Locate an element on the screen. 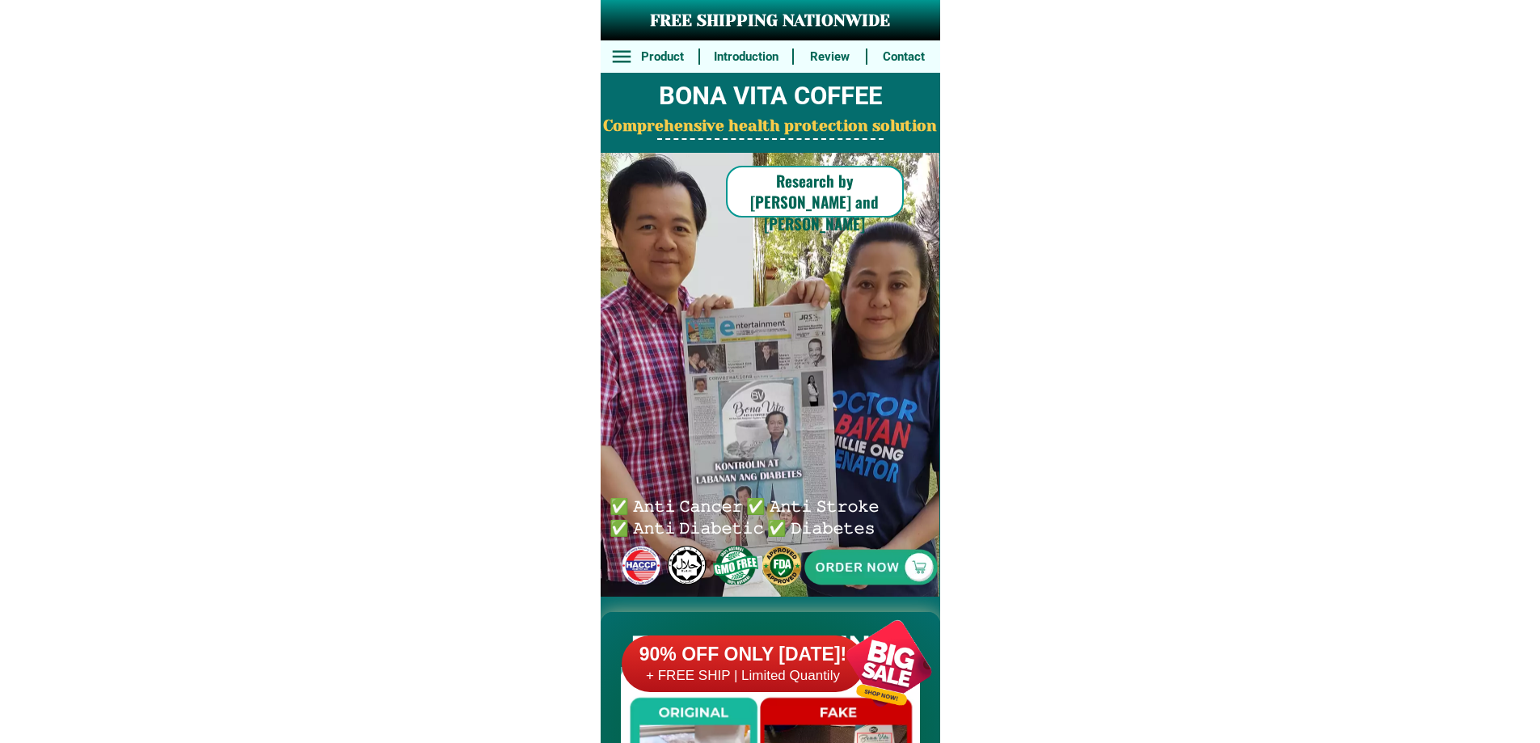 The height and width of the screenshot is (743, 1540). h2: BONA VITA COFFEE is located at coordinates (770, 96).